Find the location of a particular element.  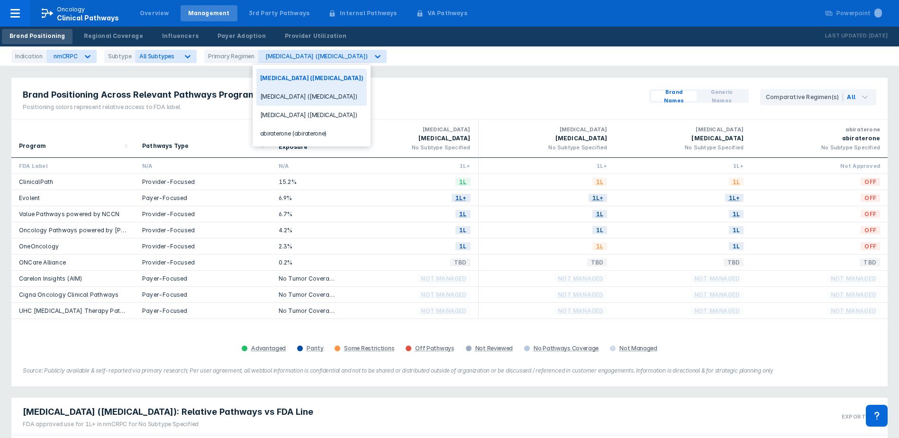

div: Provider Utilization is located at coordinates (316, 36).